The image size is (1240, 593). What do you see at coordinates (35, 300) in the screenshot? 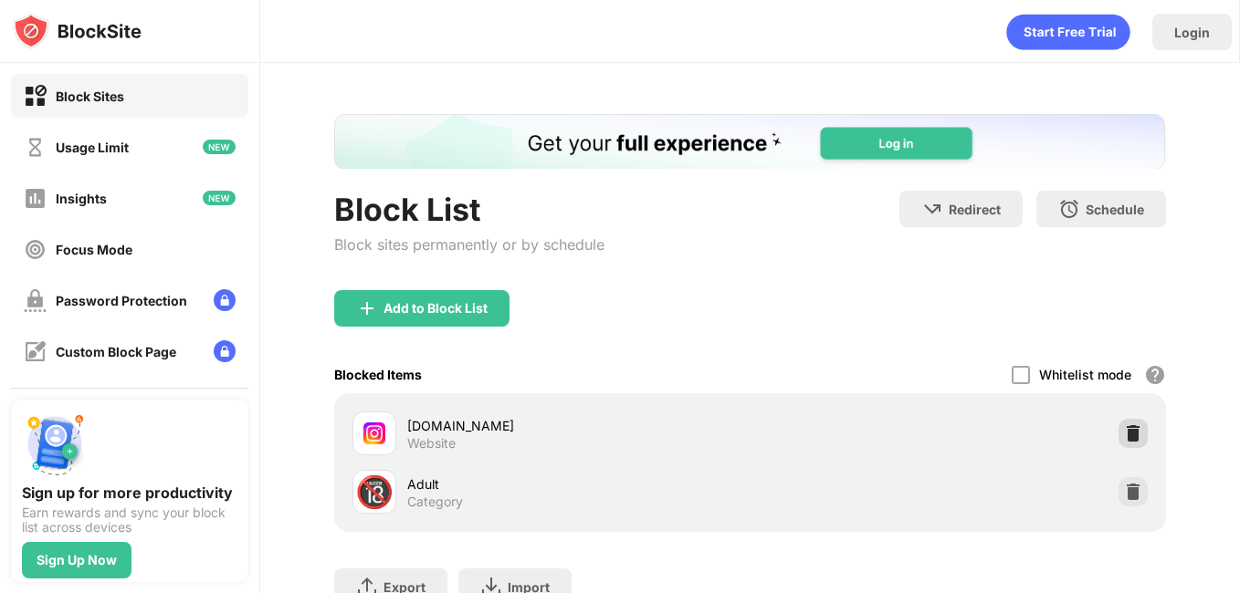
I see `img: password-protection-off.svg` at bounding box center [35, 300].